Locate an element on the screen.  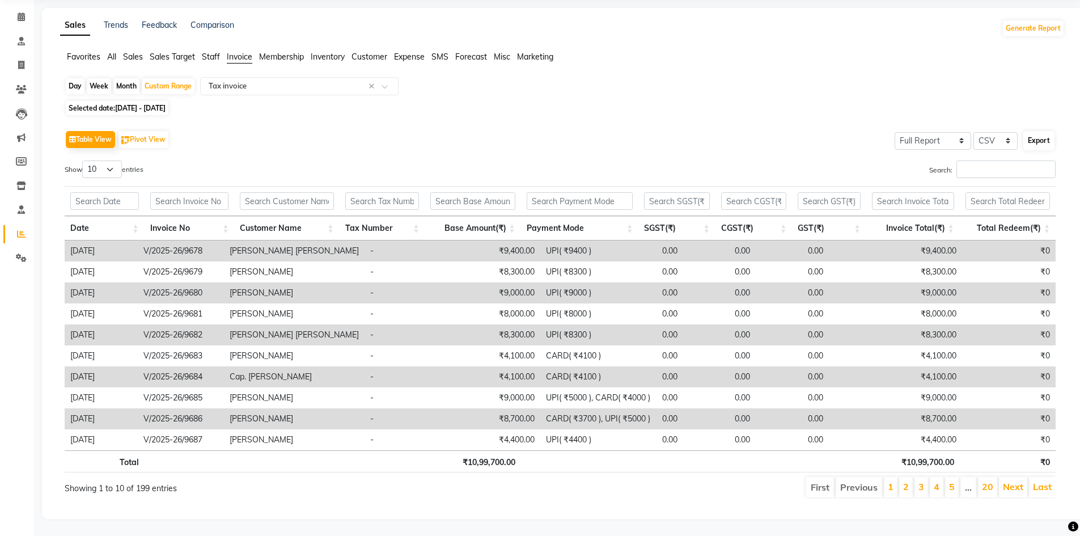
a: Comparison is located at coordinates (212, 25).